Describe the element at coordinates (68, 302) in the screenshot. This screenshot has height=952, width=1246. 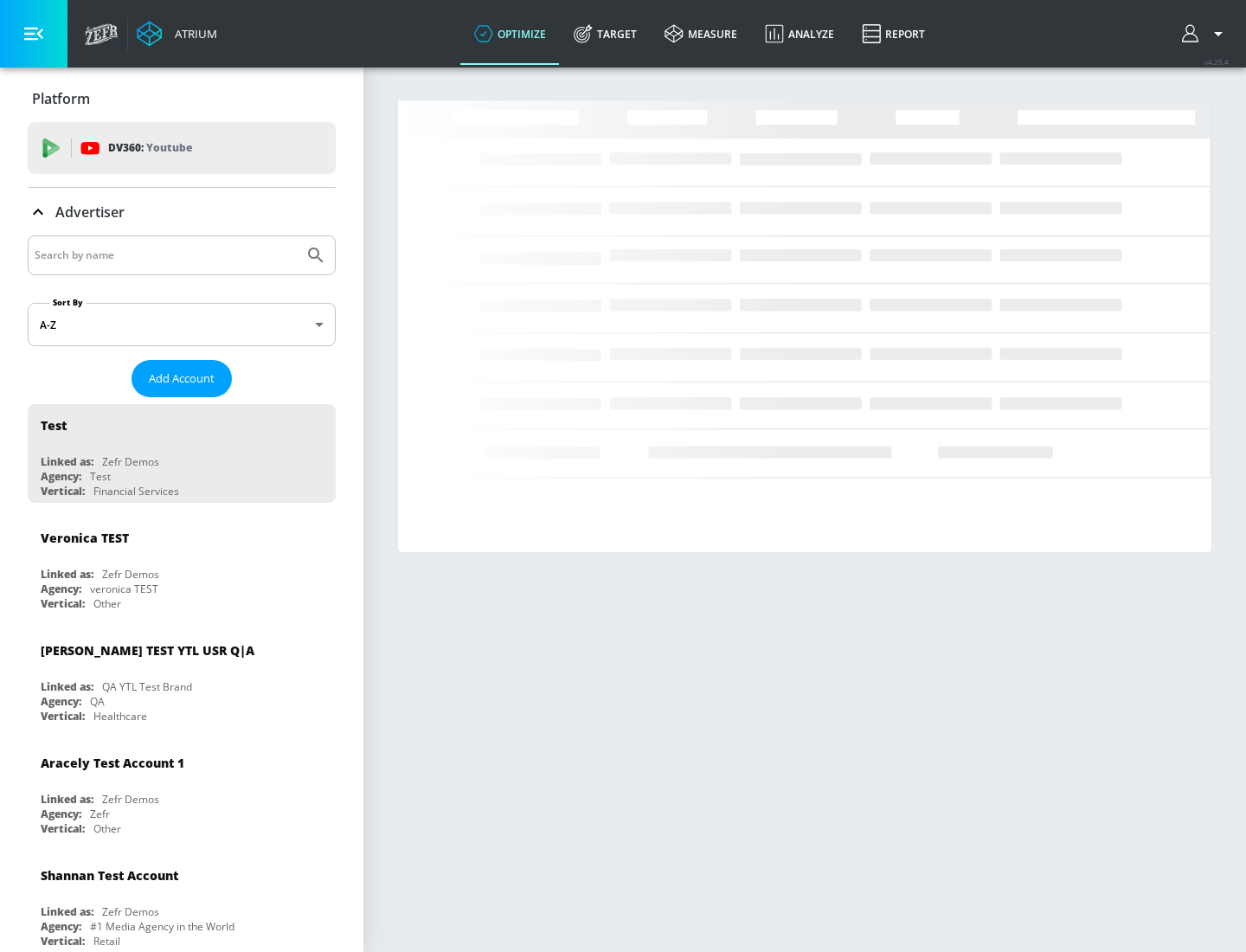
I see `label: Sort By` at that location.